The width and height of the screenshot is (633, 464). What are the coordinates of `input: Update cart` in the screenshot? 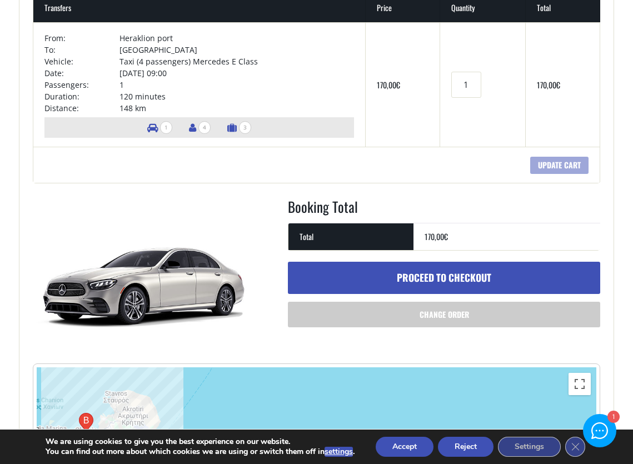 It's located at (559, 165).